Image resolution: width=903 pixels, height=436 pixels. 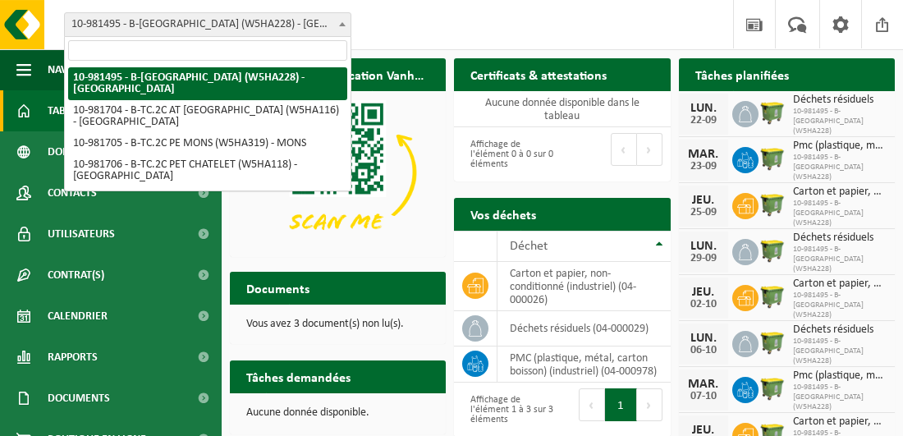 What do you see at coordinates (704, 167) in the screenshot?
I see `div: 23-09` at bounding box center [704, 167].